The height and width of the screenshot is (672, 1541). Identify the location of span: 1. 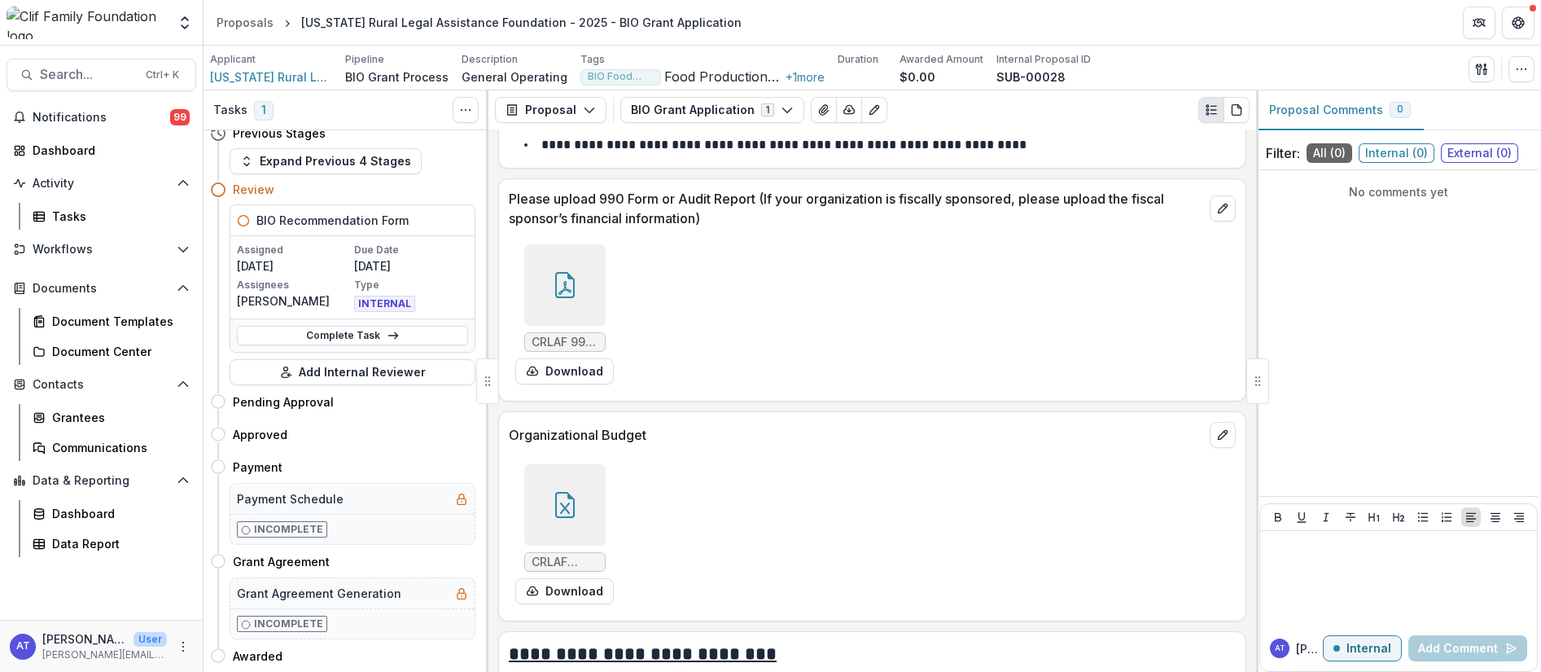
(264, 111).